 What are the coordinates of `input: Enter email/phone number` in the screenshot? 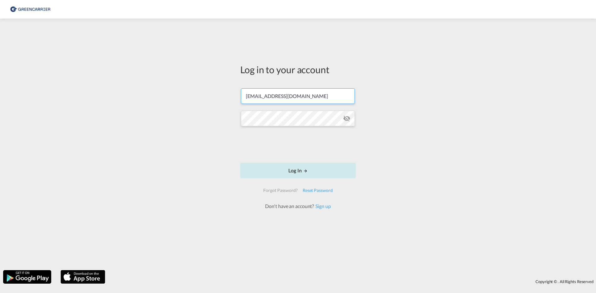 It's located at (298, 96).